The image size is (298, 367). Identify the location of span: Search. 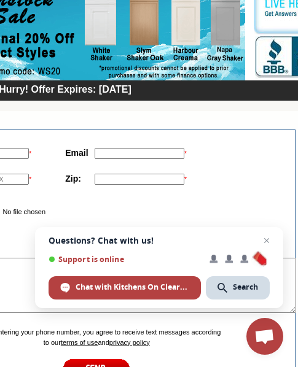
(245, 288).